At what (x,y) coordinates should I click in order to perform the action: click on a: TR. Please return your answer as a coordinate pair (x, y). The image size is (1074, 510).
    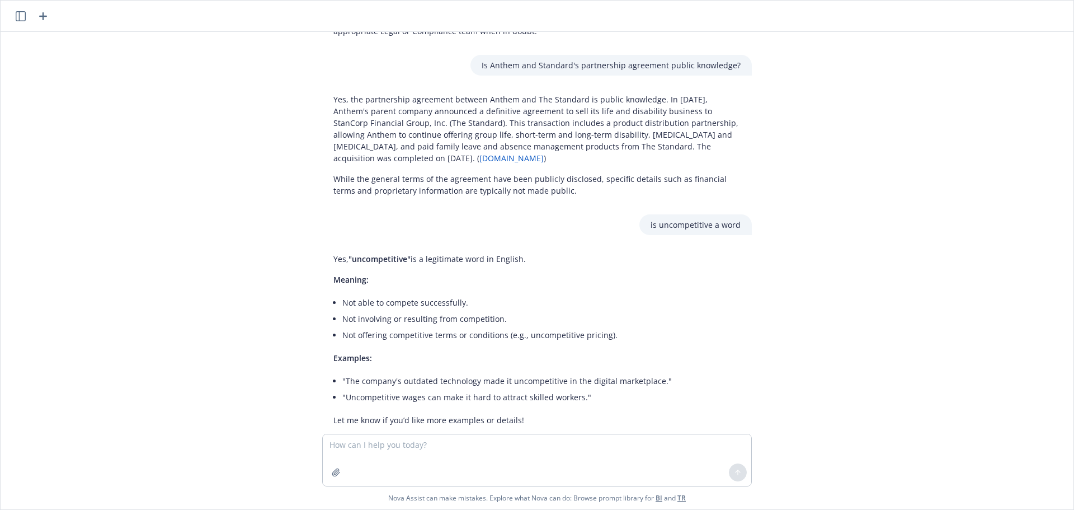
    Looking at the image, I should click on (681, 497).